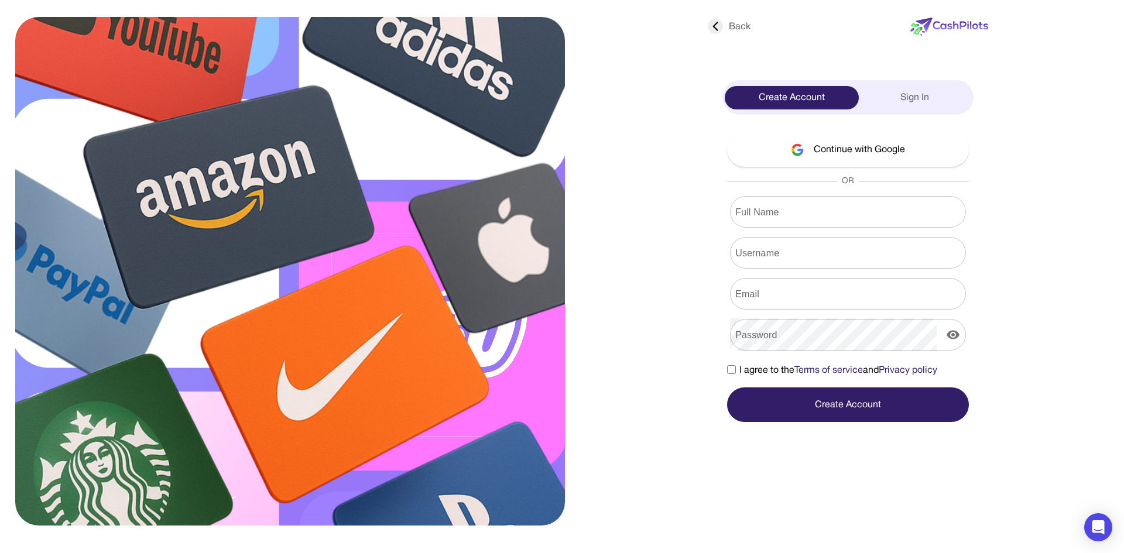 This screenshot has height=553, width=1124. What do you see at coordinates (848, 149) in the screenshot?
I see `button: Continue with Google` at bounding box center [848, 149].